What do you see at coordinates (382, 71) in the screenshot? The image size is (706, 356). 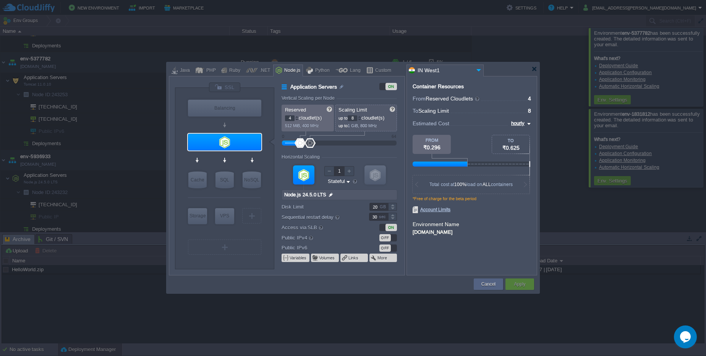 I see `div: Custom` at bounding box center [382, 71].